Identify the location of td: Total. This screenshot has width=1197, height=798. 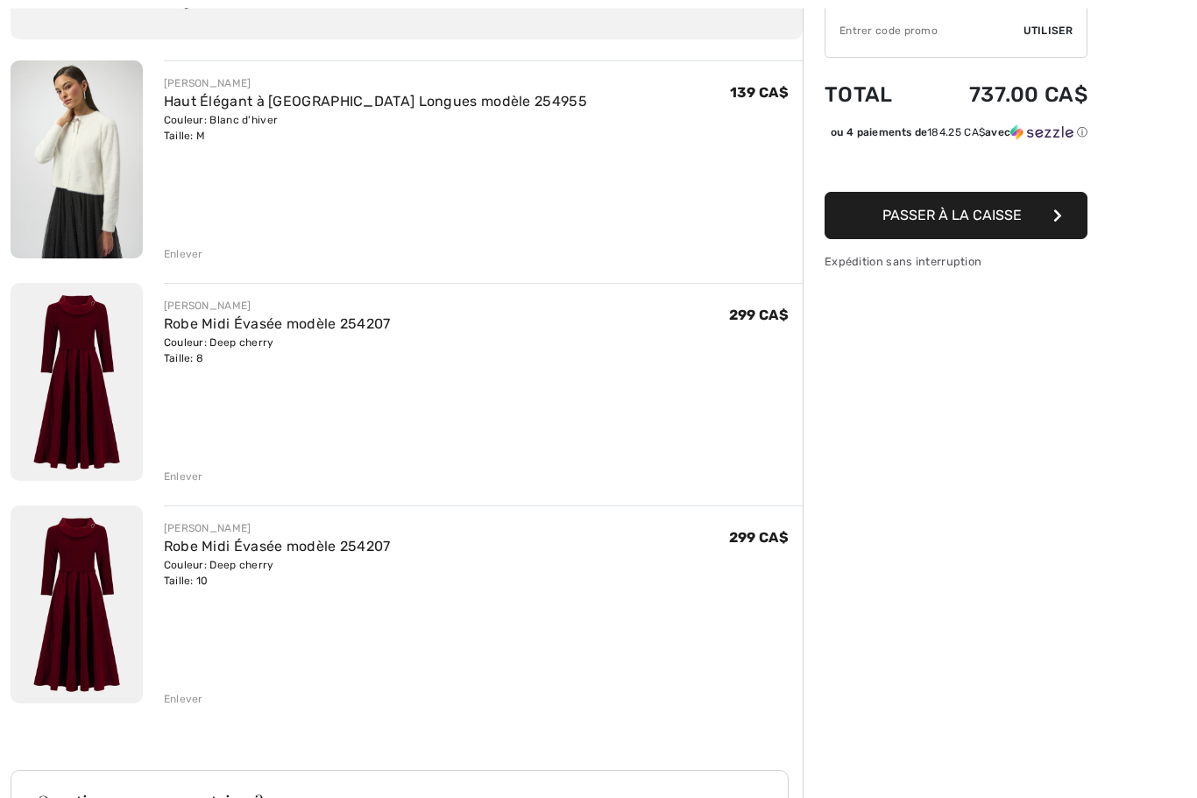
(872, 95).